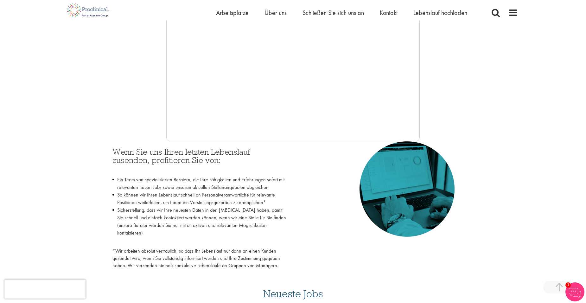 Image resolution: width=586 pixels, height=303 pixels. I want to click on span: Arbeitsplätze, so click(232, 13).